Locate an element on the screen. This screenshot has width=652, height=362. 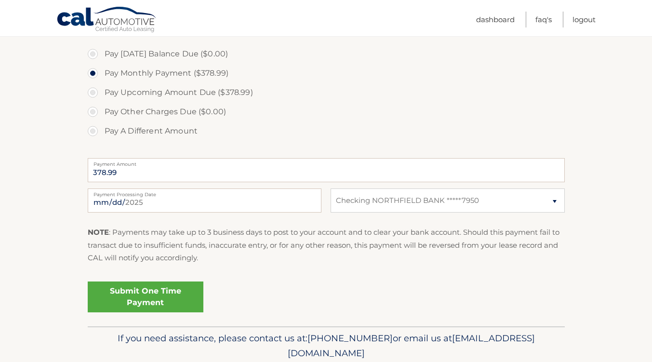
label: Pay A Different Amount is located at coordinates (326, 131).